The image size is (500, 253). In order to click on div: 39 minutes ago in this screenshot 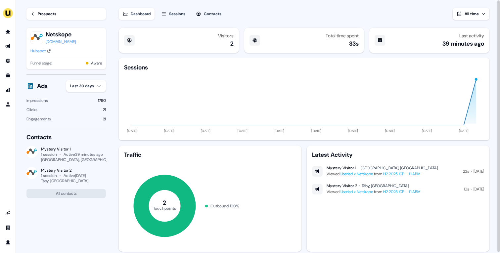, I will do `click(464, 44)`.